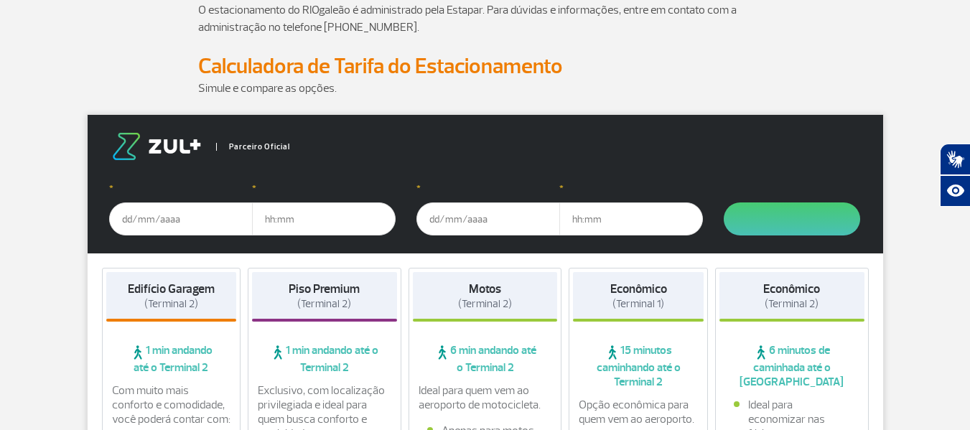 The width and height of the screenshot is (970, 430). I want to click on p: Simule e compare as opções., so click(485, 88).